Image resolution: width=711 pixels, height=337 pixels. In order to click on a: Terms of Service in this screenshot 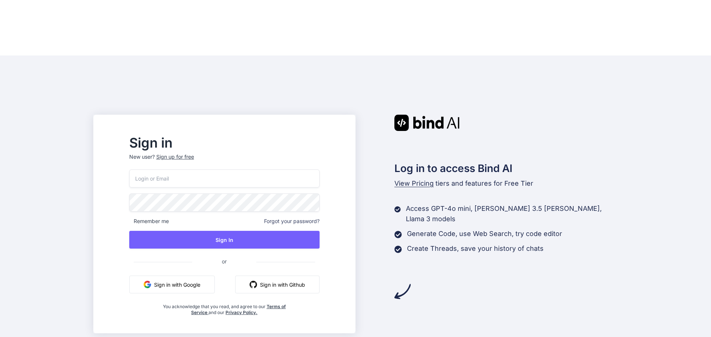, I will do `click(239, 310)`.